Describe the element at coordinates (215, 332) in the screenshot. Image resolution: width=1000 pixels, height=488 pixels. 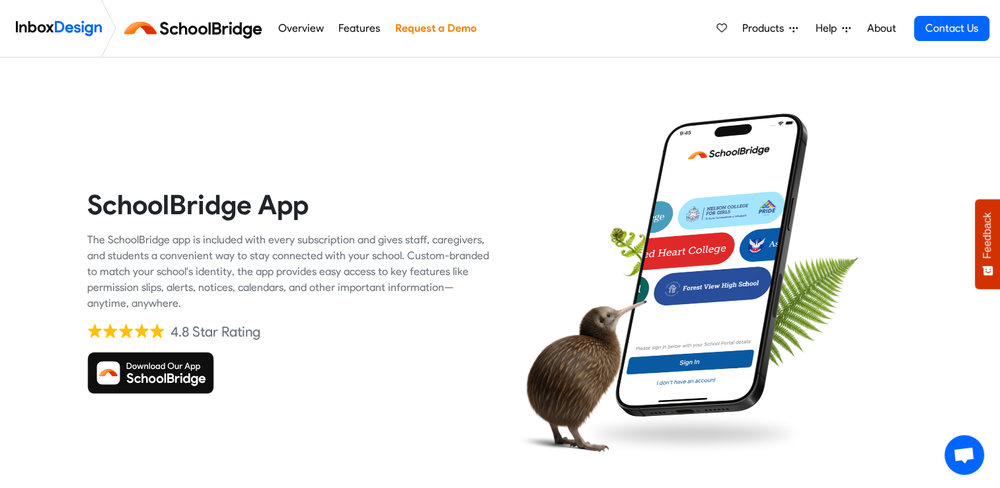
I see `div: 4.8 Star Rating` at that location.